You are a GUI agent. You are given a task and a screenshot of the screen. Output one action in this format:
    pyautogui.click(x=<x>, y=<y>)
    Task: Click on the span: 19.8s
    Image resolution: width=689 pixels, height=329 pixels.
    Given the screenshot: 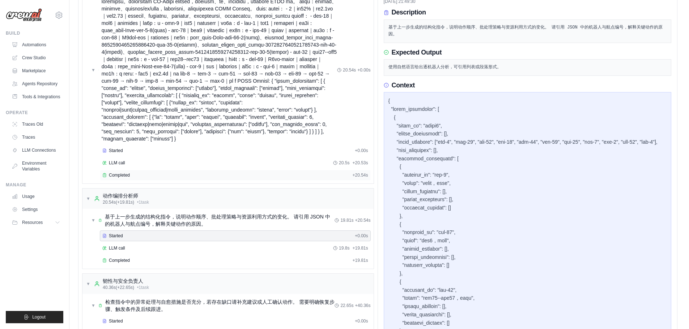 What is the action you would take?
    pyautogui.click(x=344, y=248)
    